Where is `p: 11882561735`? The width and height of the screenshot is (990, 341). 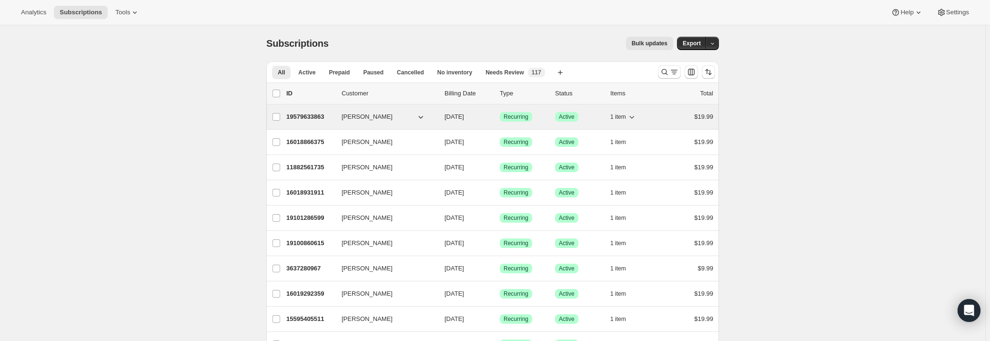 p: 11882561735 is located at coordinates (310, 167).